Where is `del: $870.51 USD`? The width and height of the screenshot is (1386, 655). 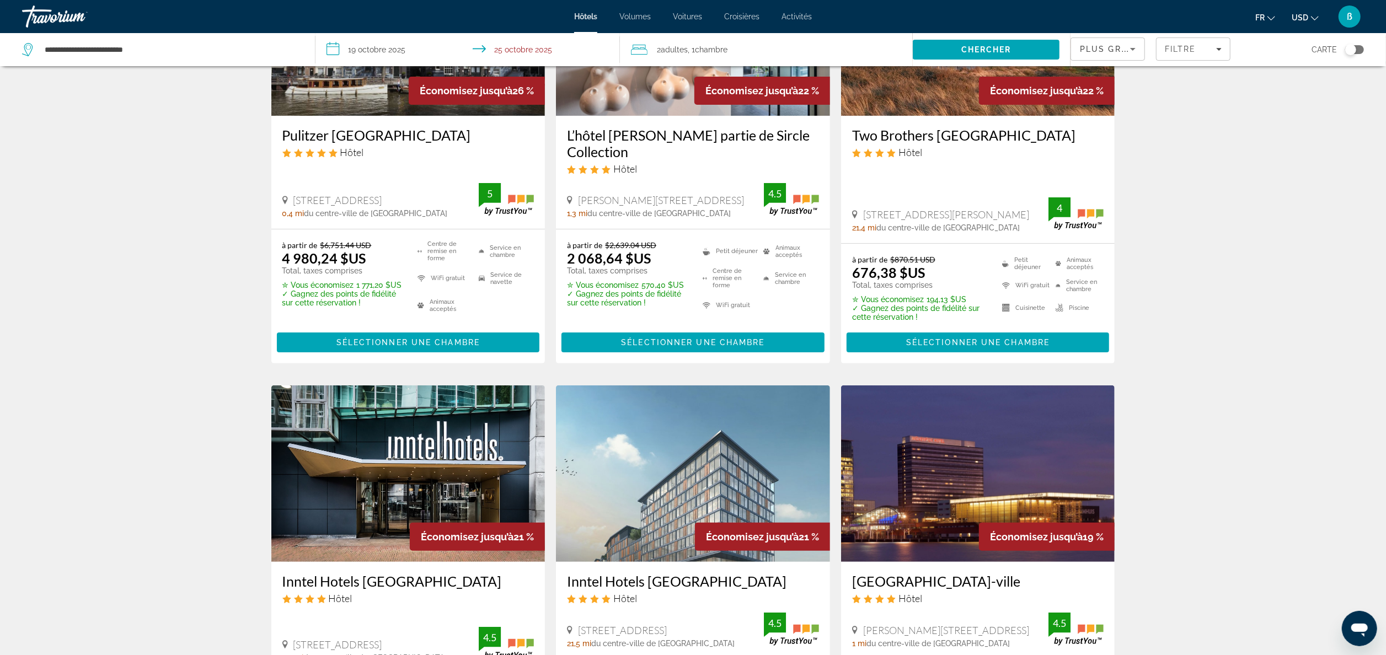 del: $870.51 USD is located at coordinates (913, 259).